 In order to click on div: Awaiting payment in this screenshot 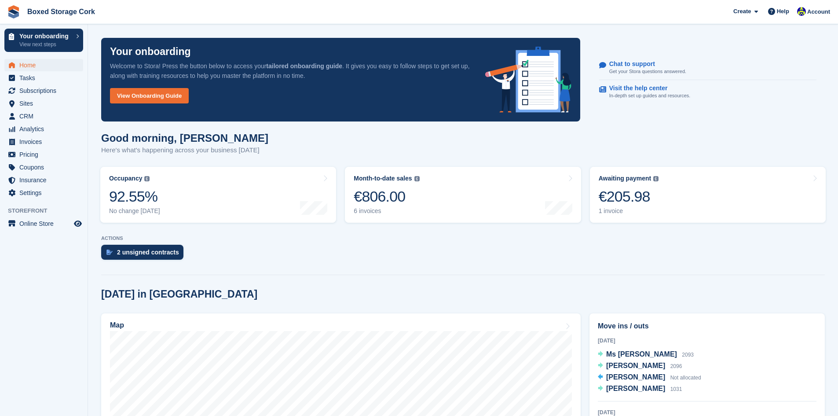, I will do `click(625, 178)`.